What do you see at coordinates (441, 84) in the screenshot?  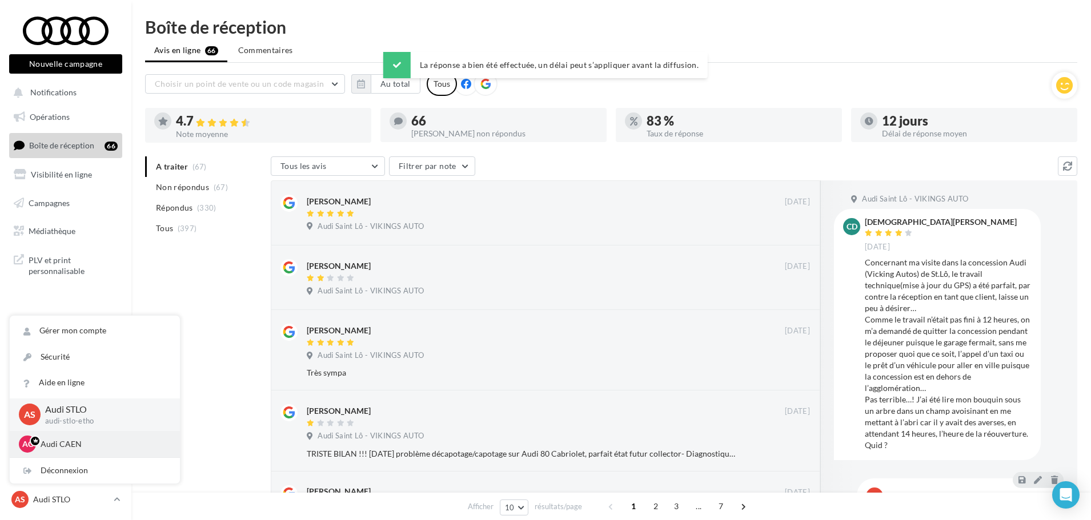 I see `div: Tous` at bounding box center [441, 84].